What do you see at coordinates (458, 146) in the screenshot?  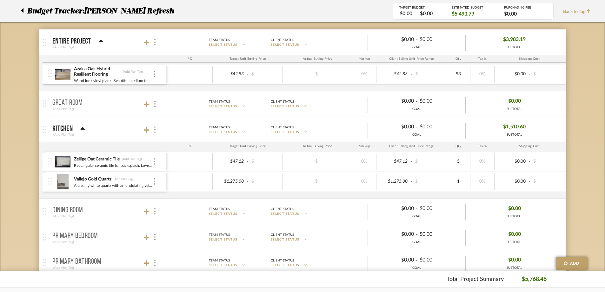 I see `div: Qty` at bounding box center [458, 146].